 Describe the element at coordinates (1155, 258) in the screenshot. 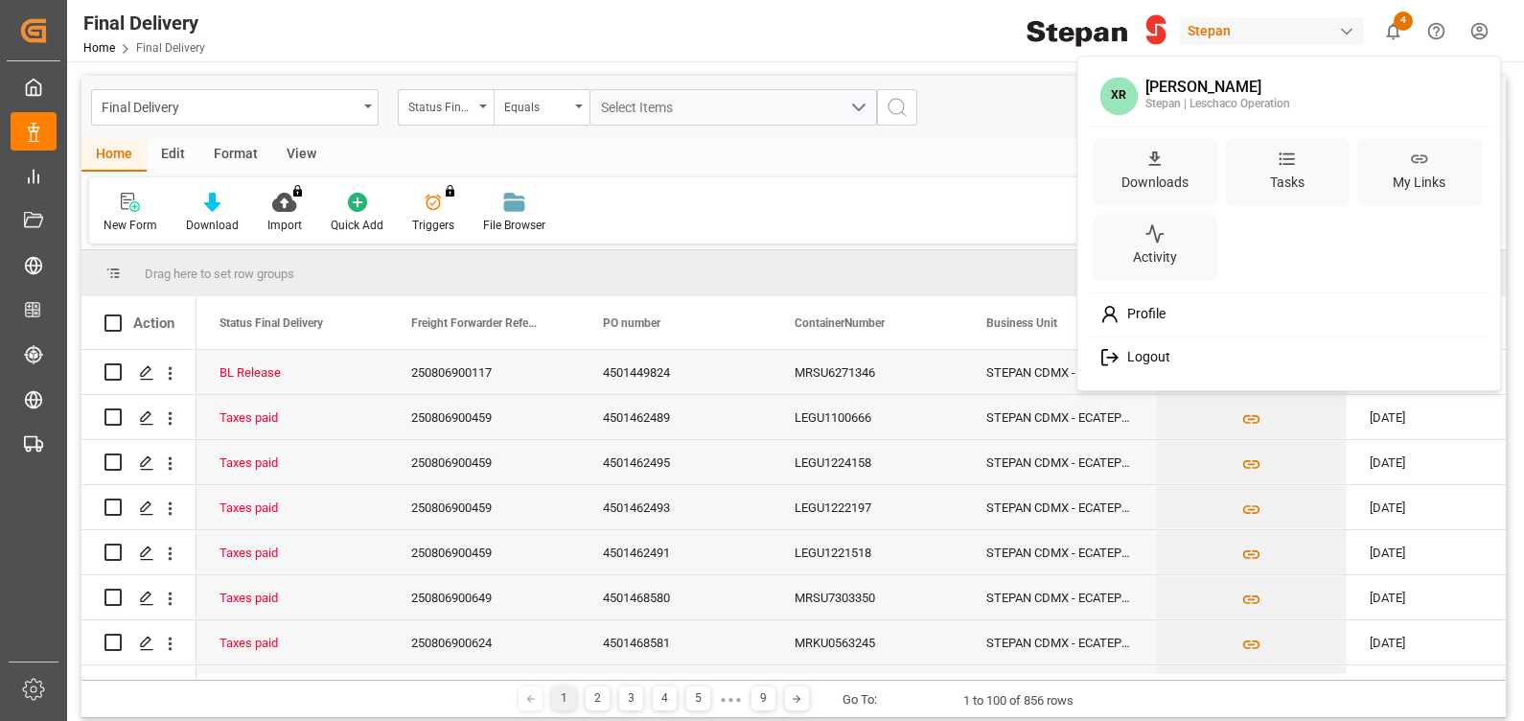

I see `div: Activity` at that location.